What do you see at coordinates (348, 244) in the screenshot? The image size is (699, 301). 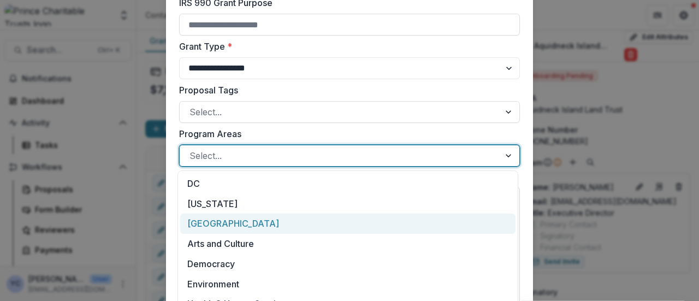 I see `div: Arts and Culture` at bounding box center [348, 244].